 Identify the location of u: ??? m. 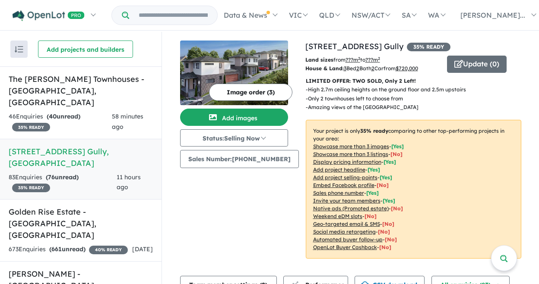
(353, 60).